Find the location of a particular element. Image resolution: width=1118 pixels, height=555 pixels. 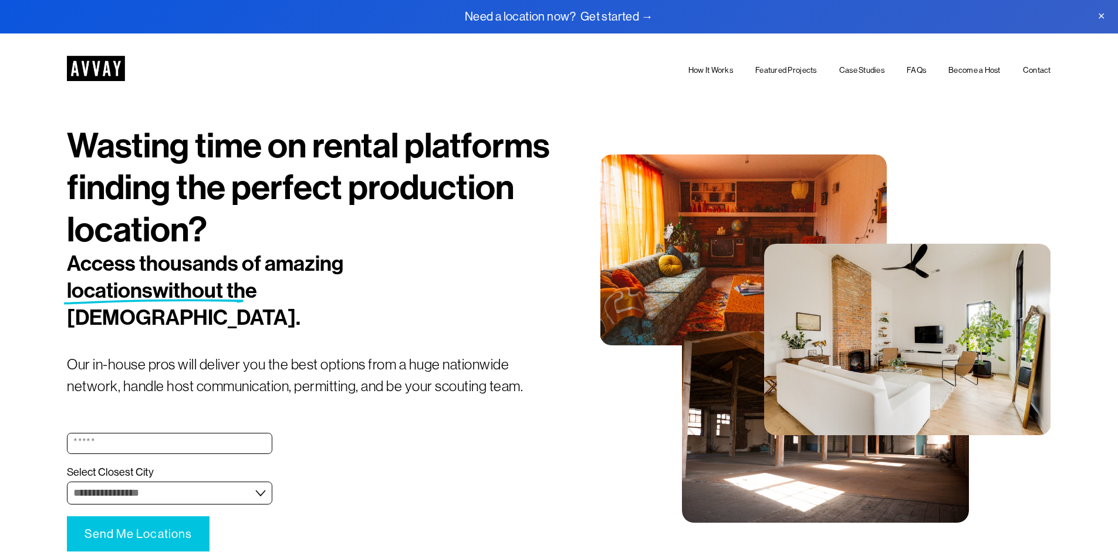

h1: Wasting time on rental platforms finding the perfect production location? is located at coordinates (313, 188).